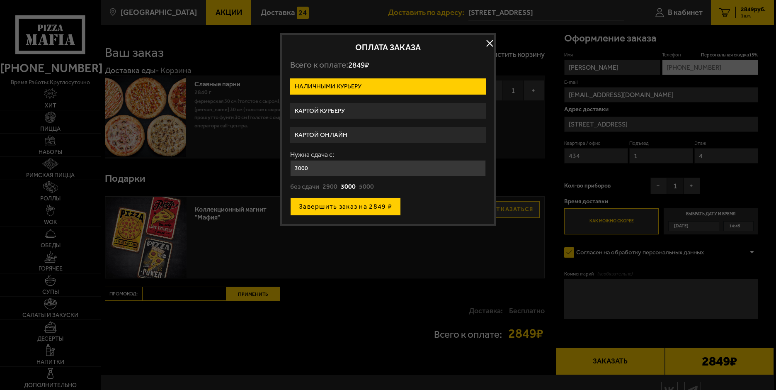 Image resolution: width=776 pixels, height=390 pixels. What do you see at coordinates (330, 187) in the screenshot?
I see `button: 2900` at bounding box center [330, 187].